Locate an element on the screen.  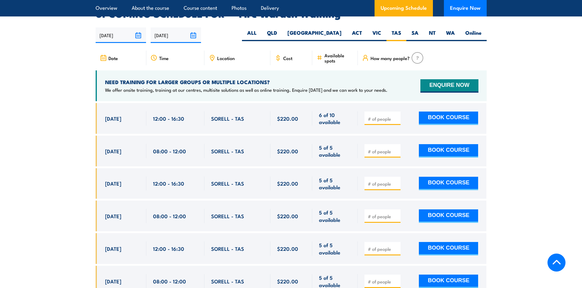
span: Date is located at coordinates (113, 58).